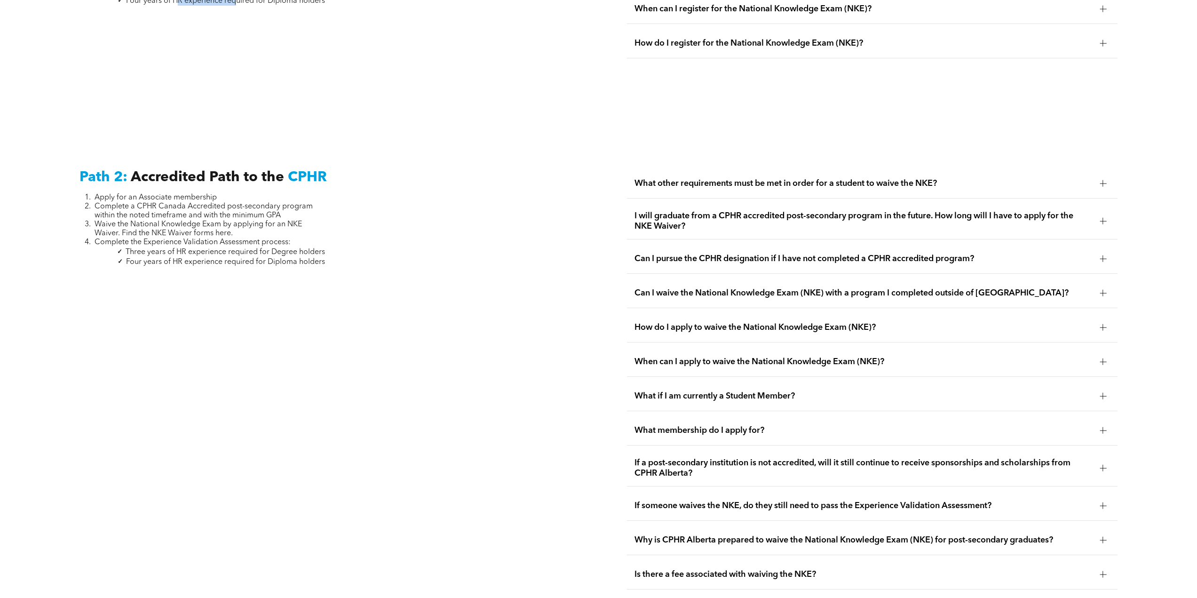 The height and width of the screenshot is (598, 1197). Describe the element at coordinates (192, 242) in the screenshot. I see `span: Complete the Experience Validation Assessment process:` at that location.